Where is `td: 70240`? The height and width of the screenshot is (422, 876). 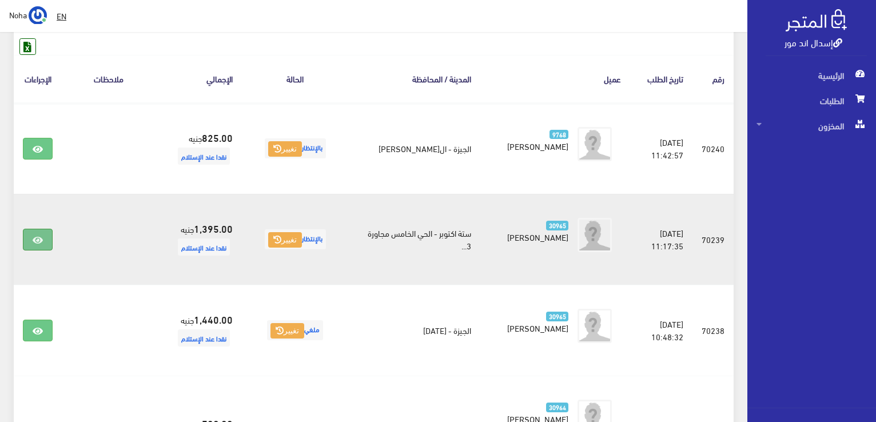
td: 70240 is located at coordinates (713, 149).